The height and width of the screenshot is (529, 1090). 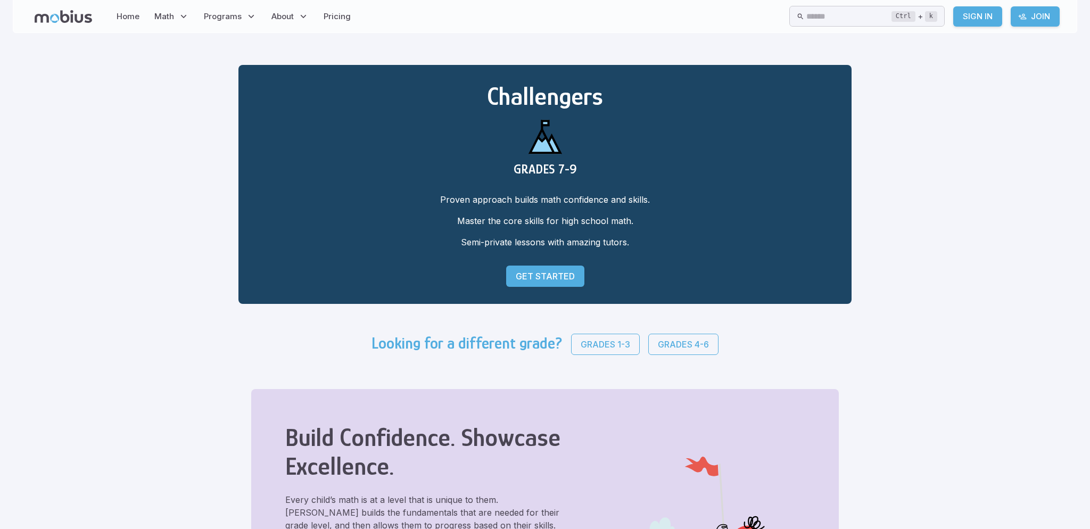 I want to click on a: Get Started, so click(x=545, y=276).